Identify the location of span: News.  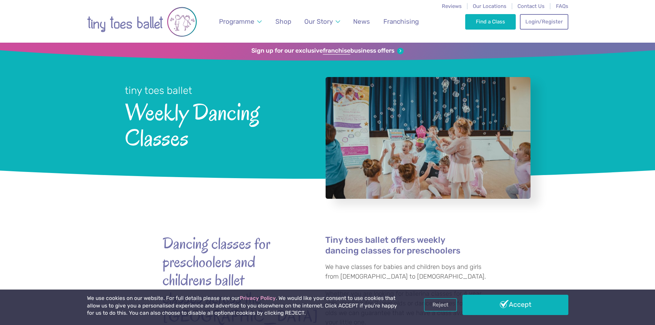
(362, 21).